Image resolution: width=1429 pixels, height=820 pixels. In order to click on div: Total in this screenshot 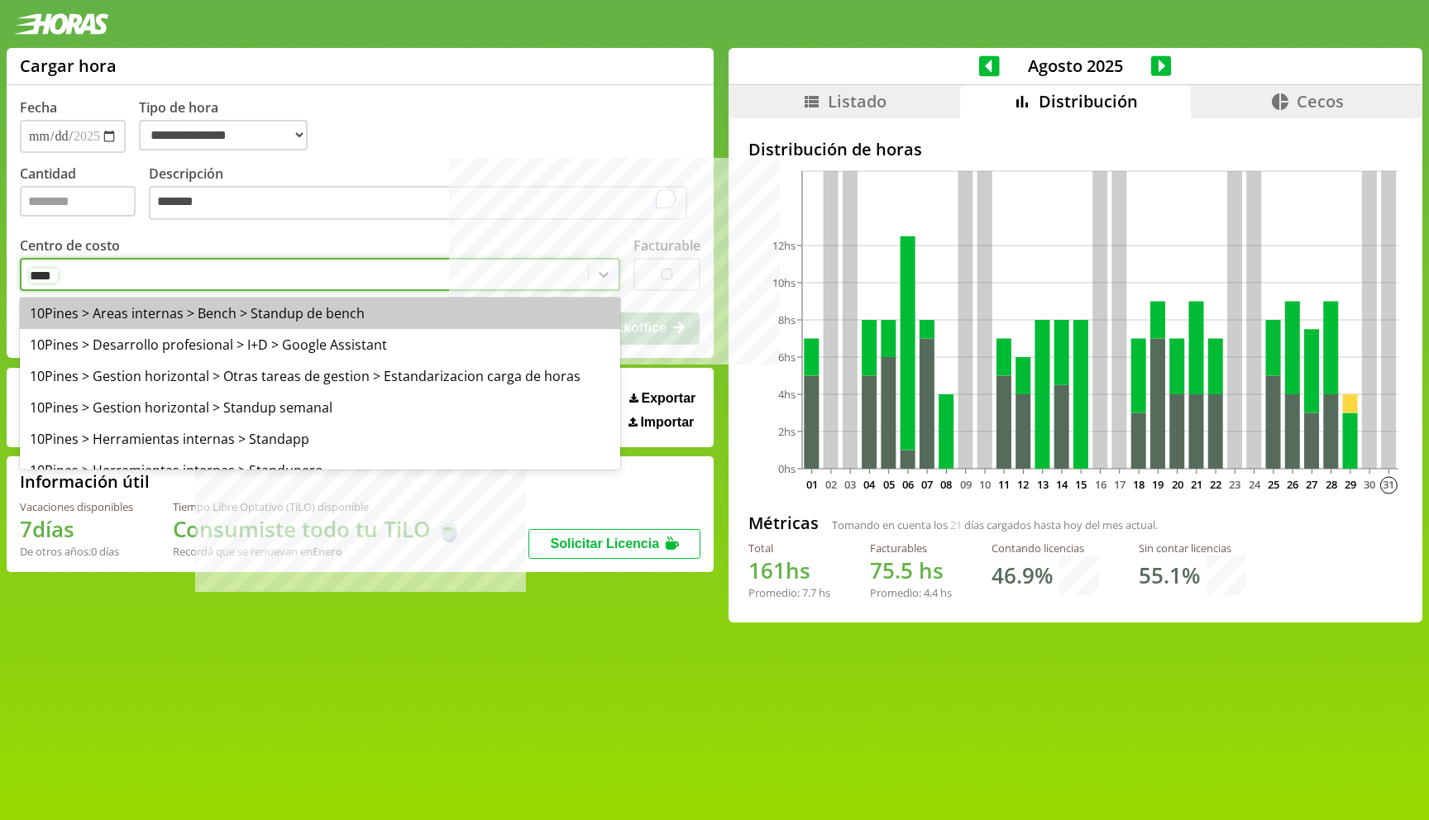, I will do `click(789, 548)`.